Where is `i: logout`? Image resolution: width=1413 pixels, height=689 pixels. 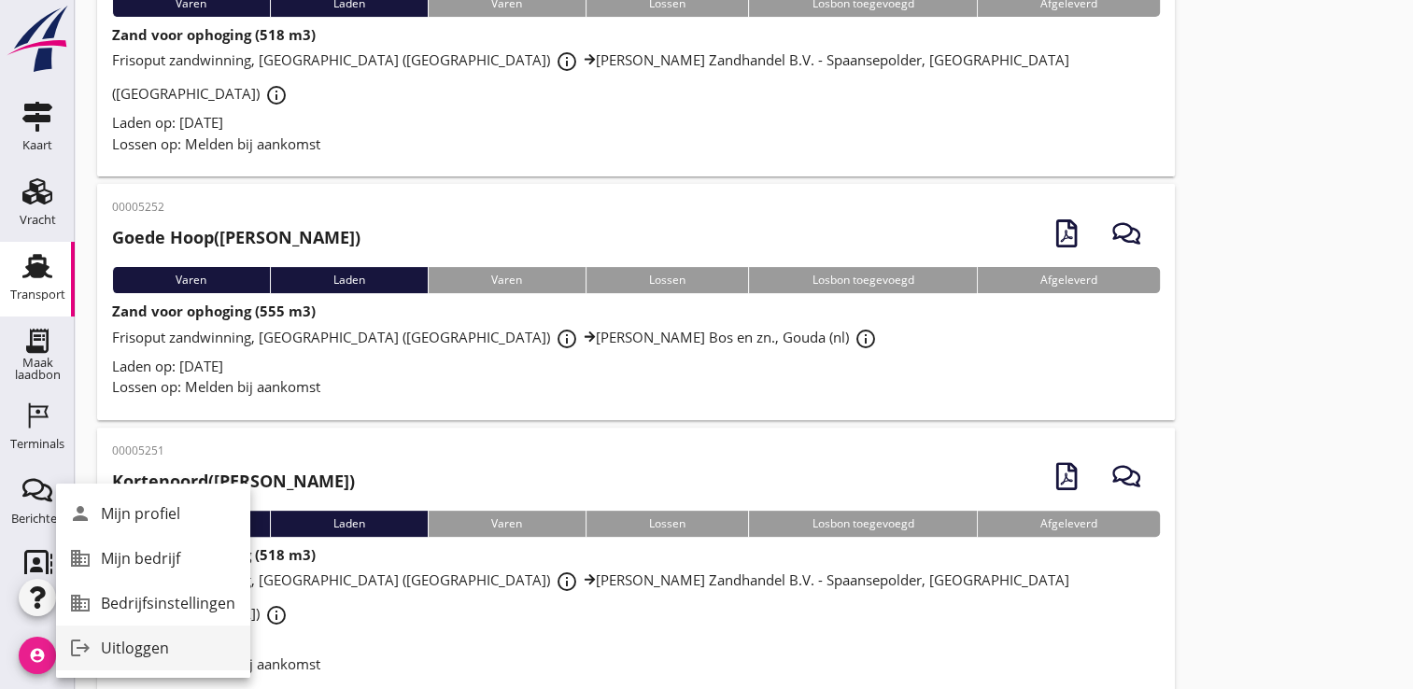 i: logout is located at coordinates (80, 648).